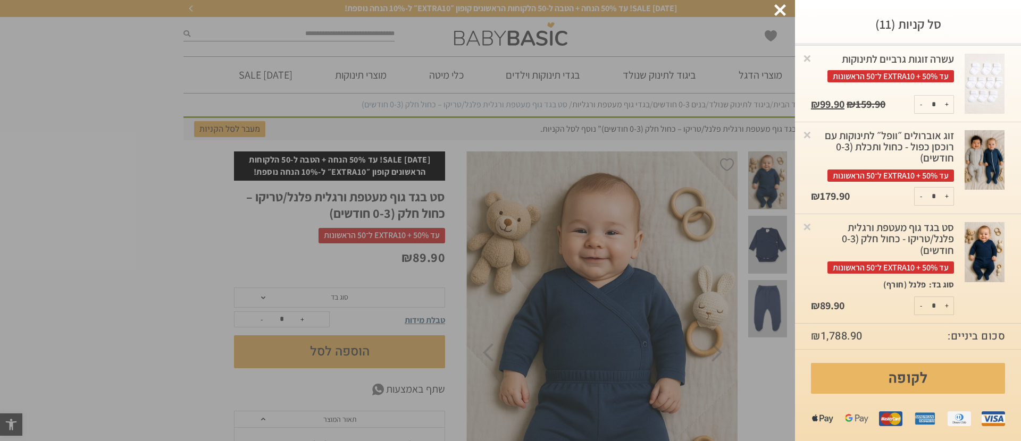  I want to click on a: זוג אוברולים ״וופל״ לתינוקות עם רוכסן כפול - כחול ותכלת (0-3 חודשים)עד 50% + EXTRA10 ל־50 הראשונות, so click(882, 158).